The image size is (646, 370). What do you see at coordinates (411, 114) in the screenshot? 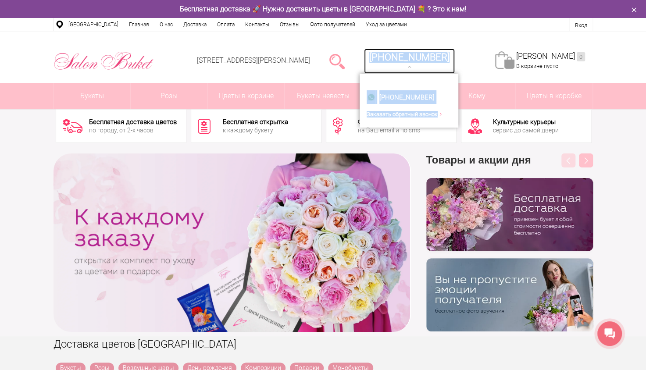
I see `div: Заказать обратный звонок` at bounding box center [411, 114].